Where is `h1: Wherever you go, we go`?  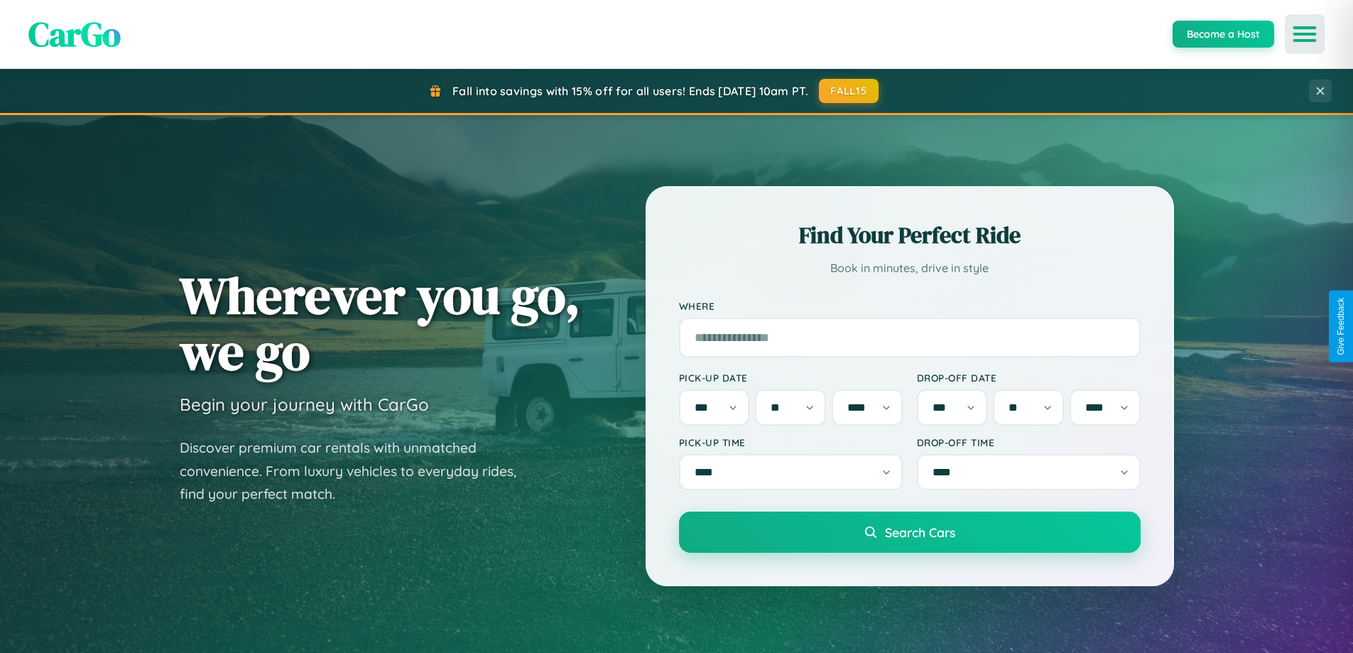 h1: Wherever you go, we go is located at coordinates (380, 323).